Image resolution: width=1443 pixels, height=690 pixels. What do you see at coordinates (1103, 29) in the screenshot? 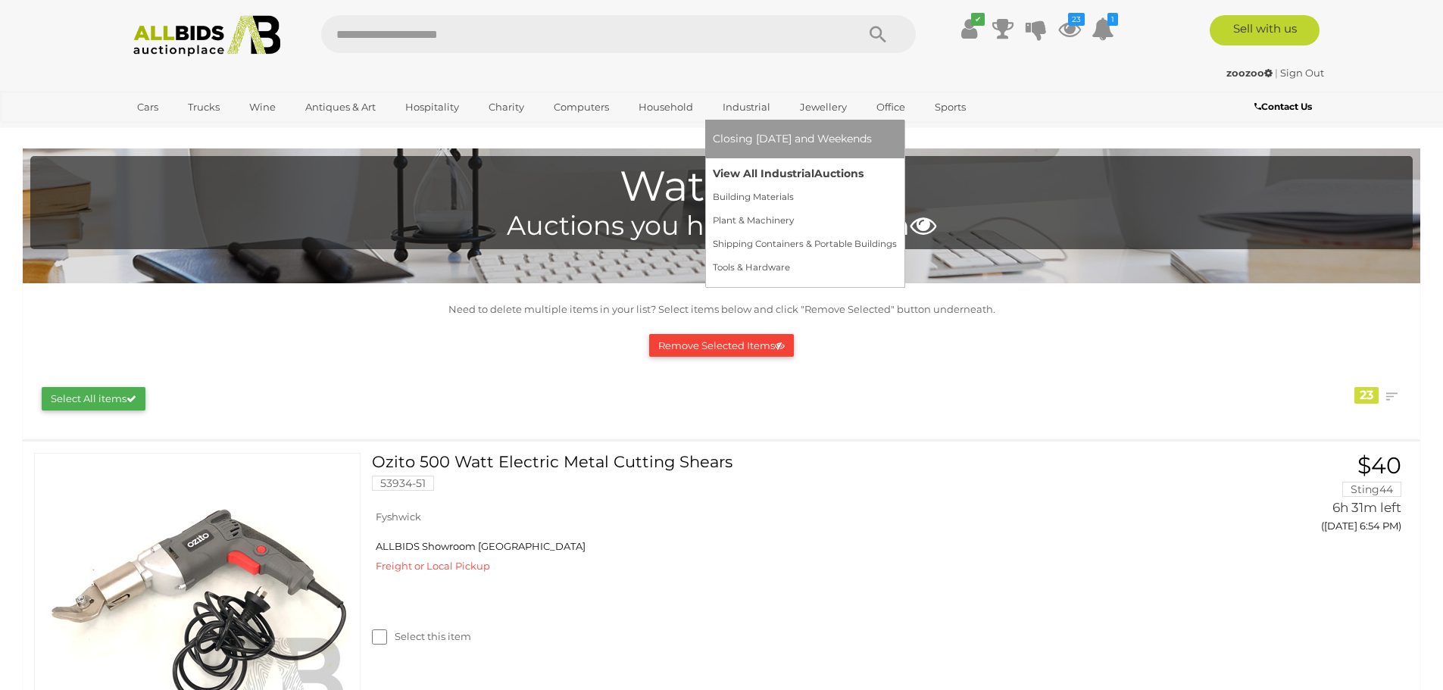
I see `a: 1` at bounding box center [1103, 29].